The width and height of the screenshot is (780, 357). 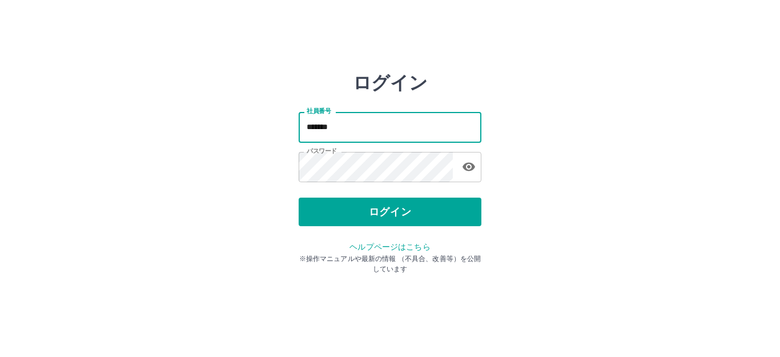 I want to click on p: ※操作マニュアルや最新の情報 （不具合、改善等）を公開しています, so click(x=390, y=264).